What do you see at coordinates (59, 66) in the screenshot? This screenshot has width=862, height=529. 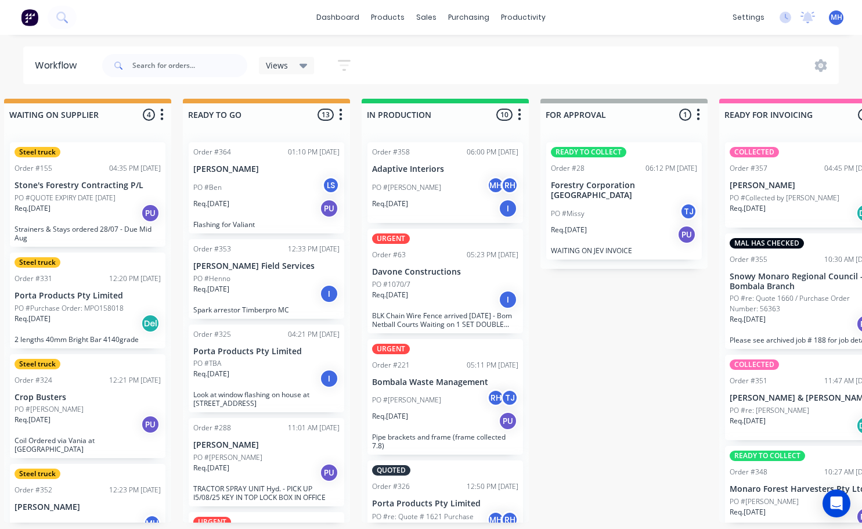 I see `div: Workflow` at bounding box center [59, 66].